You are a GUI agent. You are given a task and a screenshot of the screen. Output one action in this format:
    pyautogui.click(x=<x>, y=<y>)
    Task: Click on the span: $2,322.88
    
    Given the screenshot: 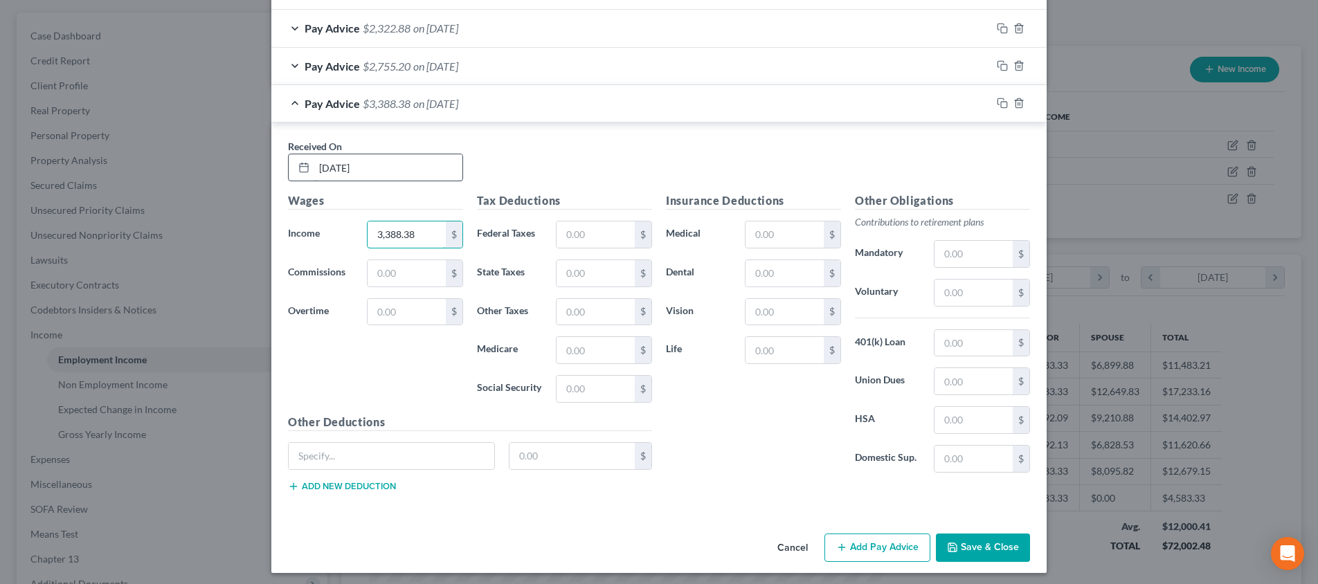 What is the action you would take?
    pyautogui.click(x=386, y=28)
    